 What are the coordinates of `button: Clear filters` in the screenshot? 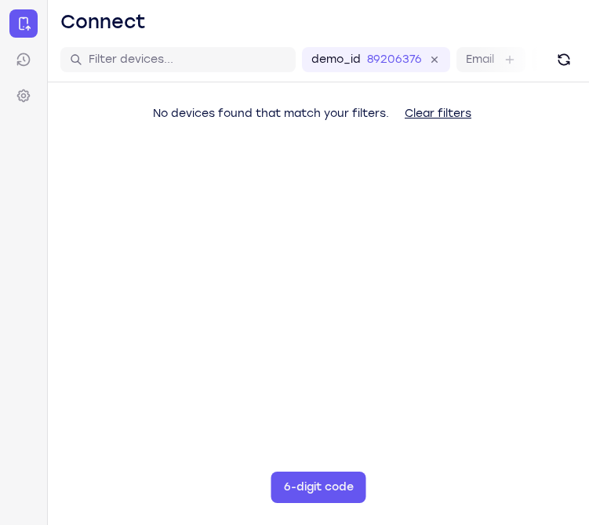 It's located at (438, 114).